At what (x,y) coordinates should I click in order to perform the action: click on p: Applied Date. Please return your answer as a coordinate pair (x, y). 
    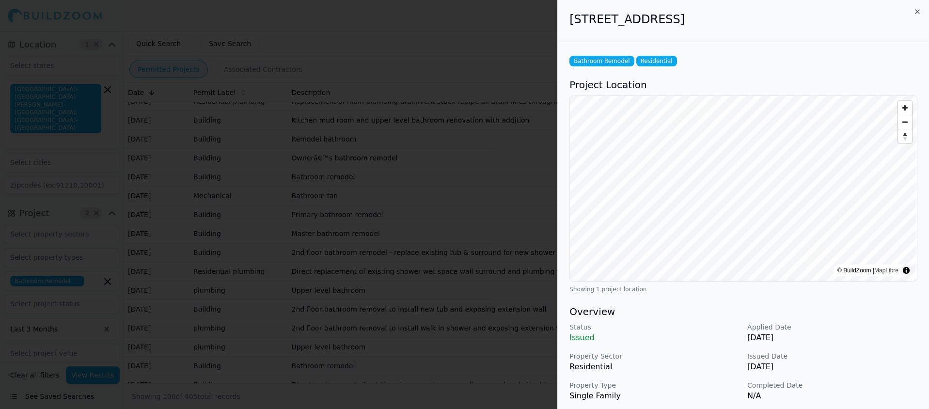
    Looking at the image, I should click on (832, 327).